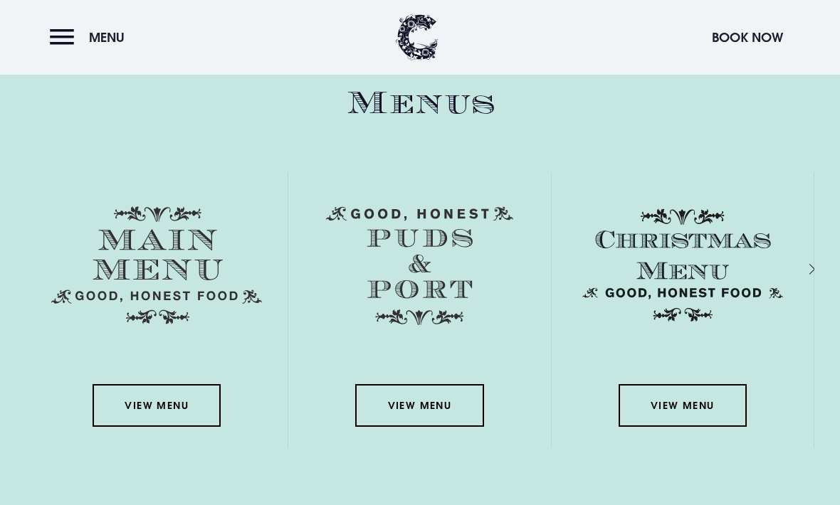  Describe the element at coordinates (157, 265) in the screenshot. I see `img: Menu main menu` at that location.